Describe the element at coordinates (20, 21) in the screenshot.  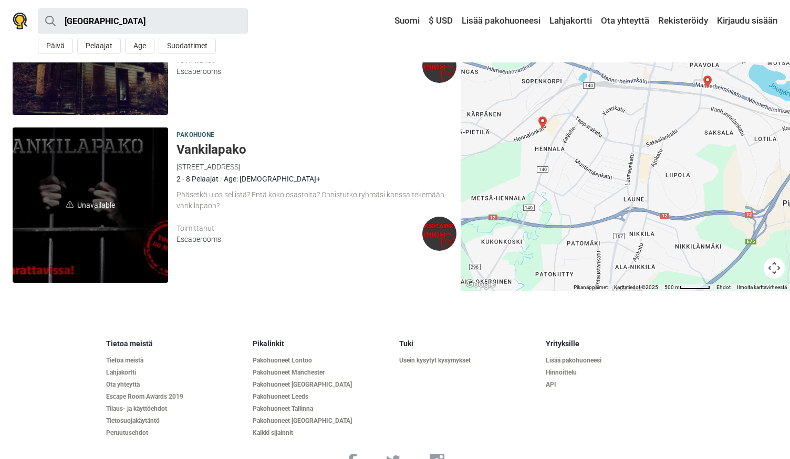
I see `img: Nowescape logo` at that location.